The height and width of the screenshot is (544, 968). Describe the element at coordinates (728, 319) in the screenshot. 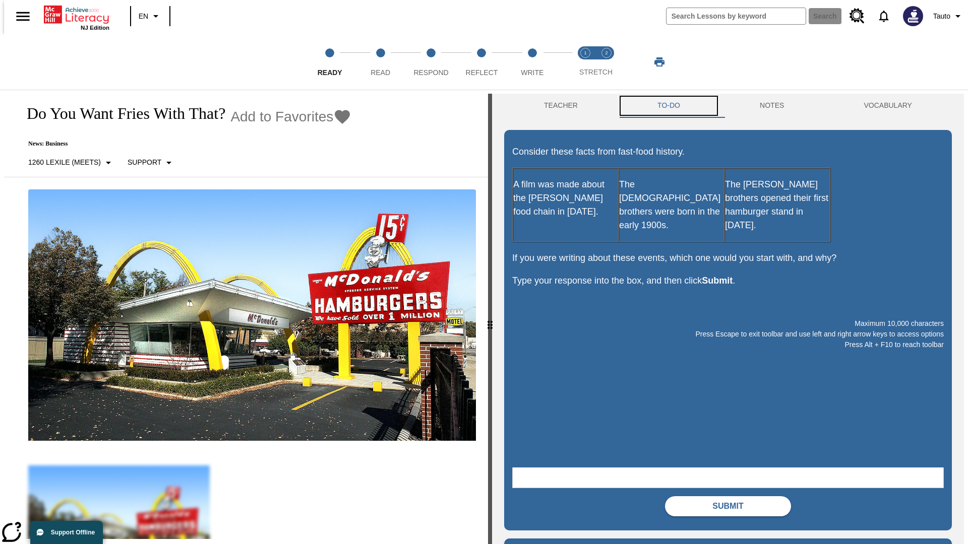

I see `div: activity` at that location.